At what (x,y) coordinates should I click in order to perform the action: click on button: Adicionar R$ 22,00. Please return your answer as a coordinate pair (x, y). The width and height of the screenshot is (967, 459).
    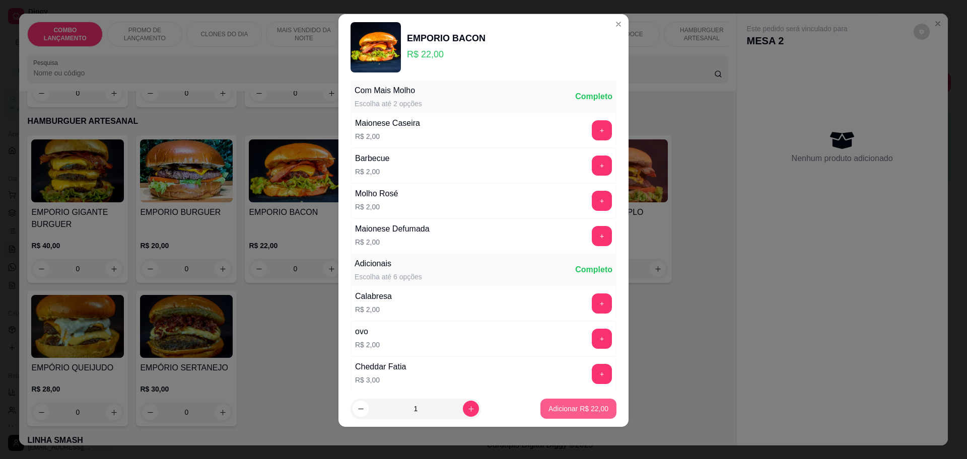
    Looking at the image, I should click on (578, 409).